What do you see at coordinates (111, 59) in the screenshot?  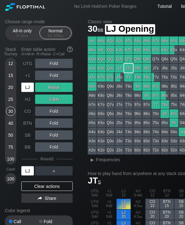 I see `div: QQ` at bounding box center [111, 59].